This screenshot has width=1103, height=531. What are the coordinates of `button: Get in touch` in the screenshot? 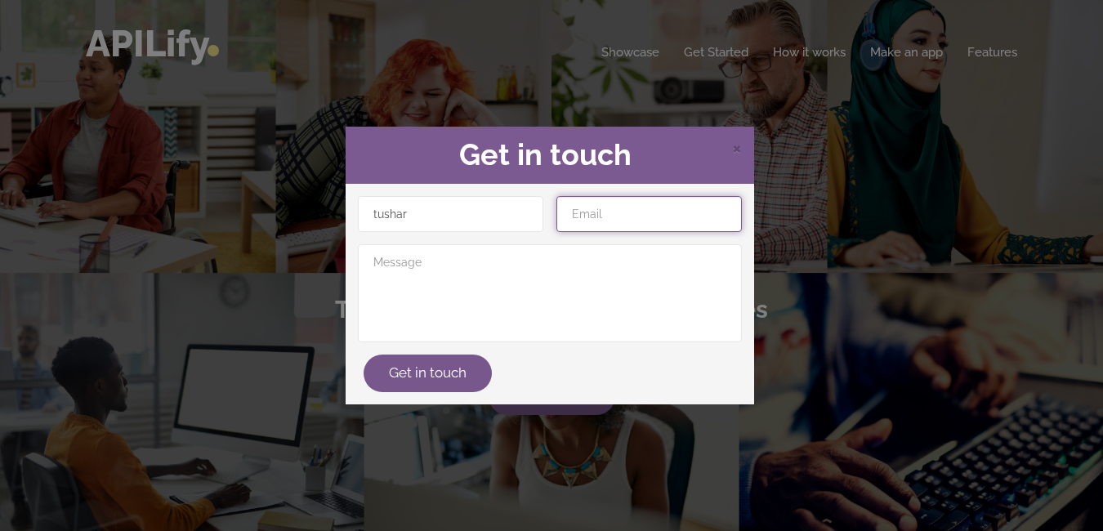 It's located at (427, 374).